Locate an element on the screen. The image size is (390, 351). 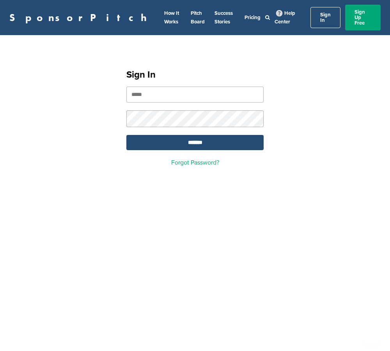
a: Pitch Board is located at coordinates (198, 18).